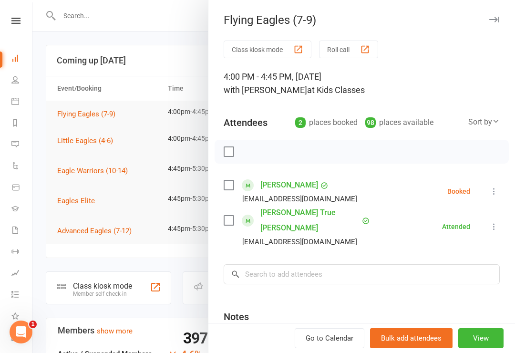 Image resolution: width=515 pixels, height=353 pixels. I want to click on div: Notes, so click(236, 317).